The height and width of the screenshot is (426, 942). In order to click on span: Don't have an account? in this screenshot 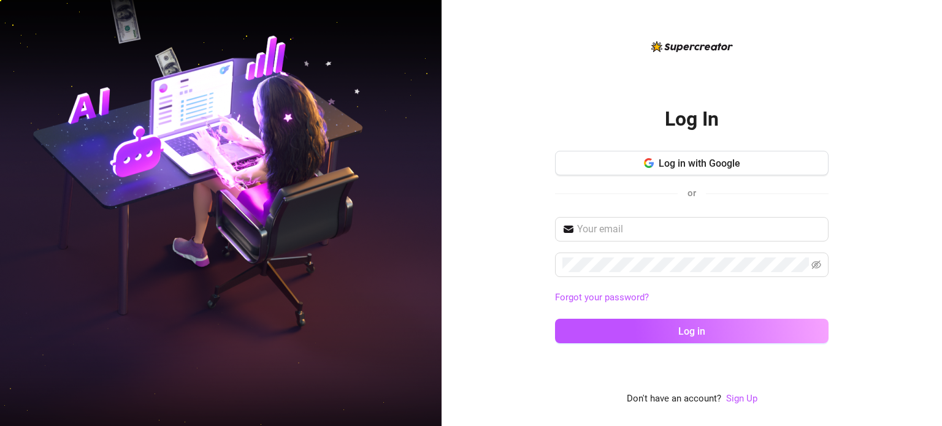, I will do `click(674, 399)`.